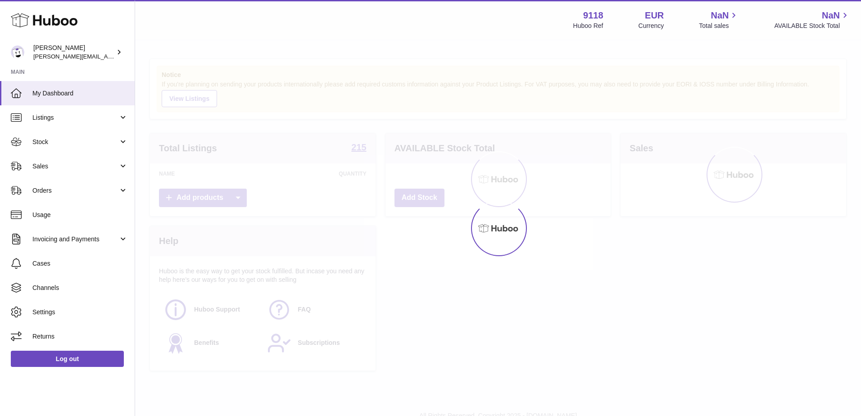 This screenshot has width=861, height=416. What do you see at coordinates (80, 288) in the screenshot?
I see `span: Channels` at bounding box center [80, 288].